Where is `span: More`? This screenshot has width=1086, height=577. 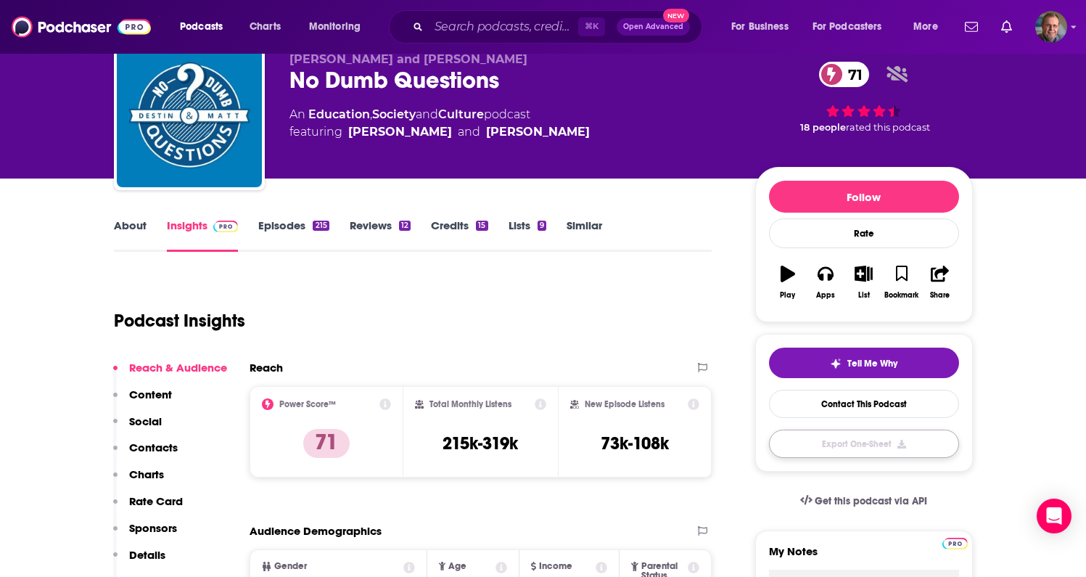
span: More is located at coordinates (926, 27).